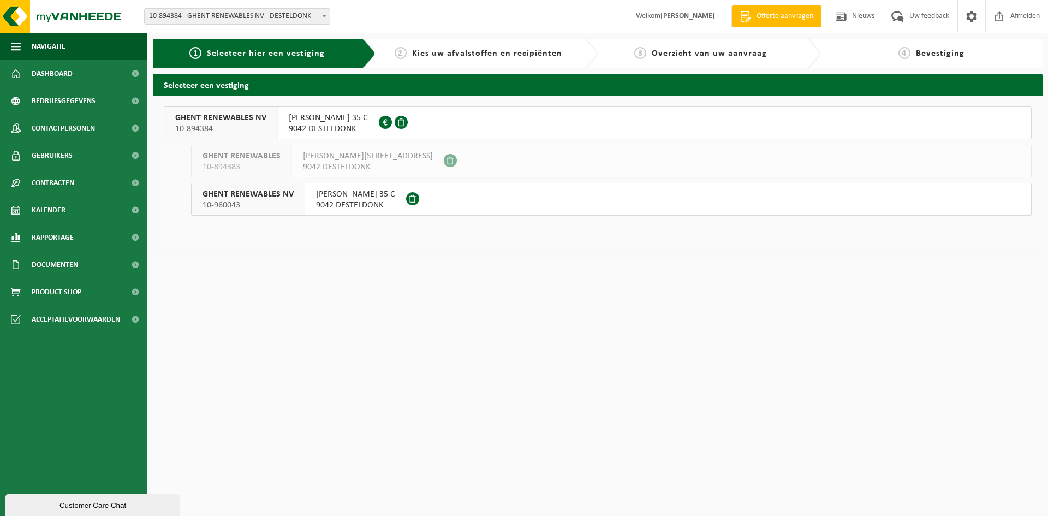 The image size is (1048, 516). What do you see at coordinates (241, 156) in the screenshot?
I see `span: GHENT RENEWABLES` at bounding box center [241, 156].